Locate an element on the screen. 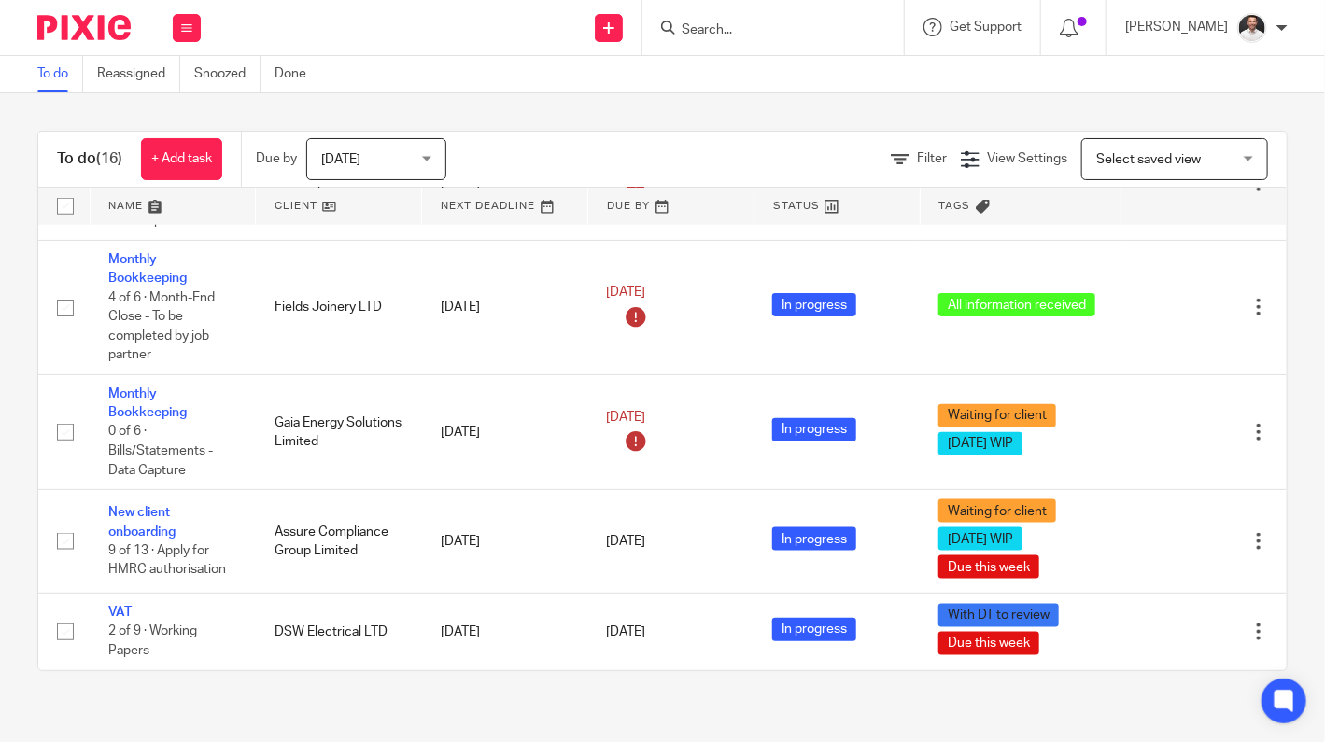 The height and width of the screenshot is (742, 1325). span: Filter is located at coordinates (932, 159).